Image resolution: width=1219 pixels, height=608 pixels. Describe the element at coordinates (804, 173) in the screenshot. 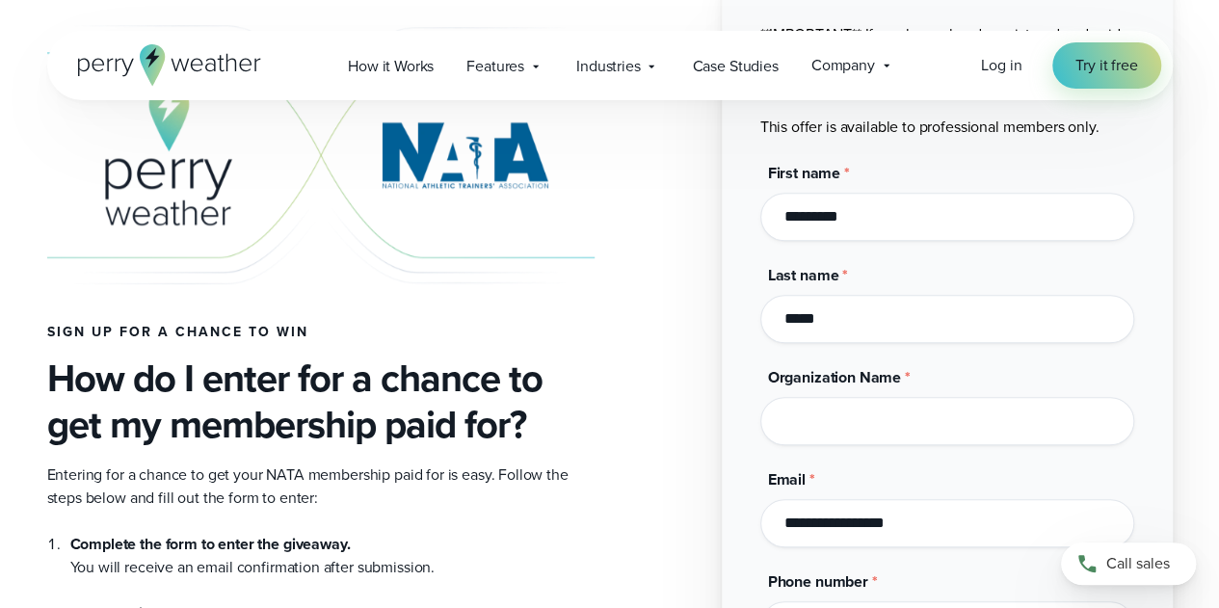

I see `span: First name` at that location.